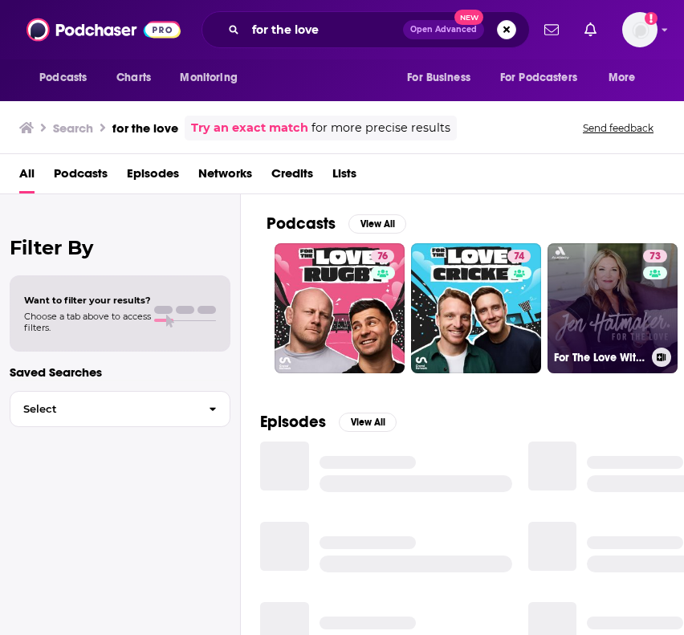  What do you see at coordinates (618, 128) in the screenshot?
I see `button: Send feedback` at bounding box center [618, 128].